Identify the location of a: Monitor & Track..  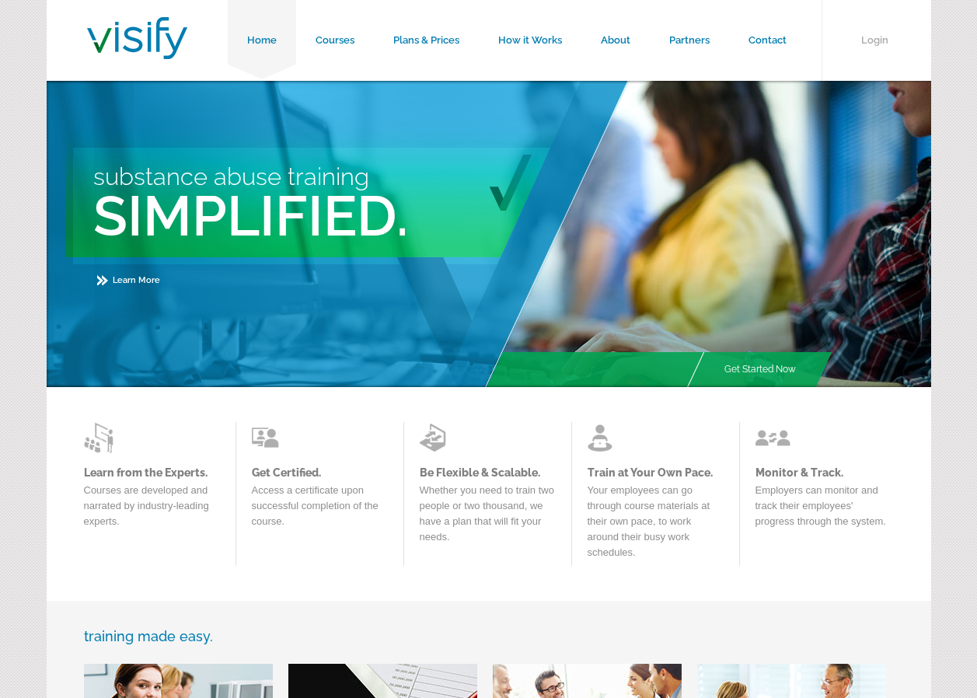
(823, 472).